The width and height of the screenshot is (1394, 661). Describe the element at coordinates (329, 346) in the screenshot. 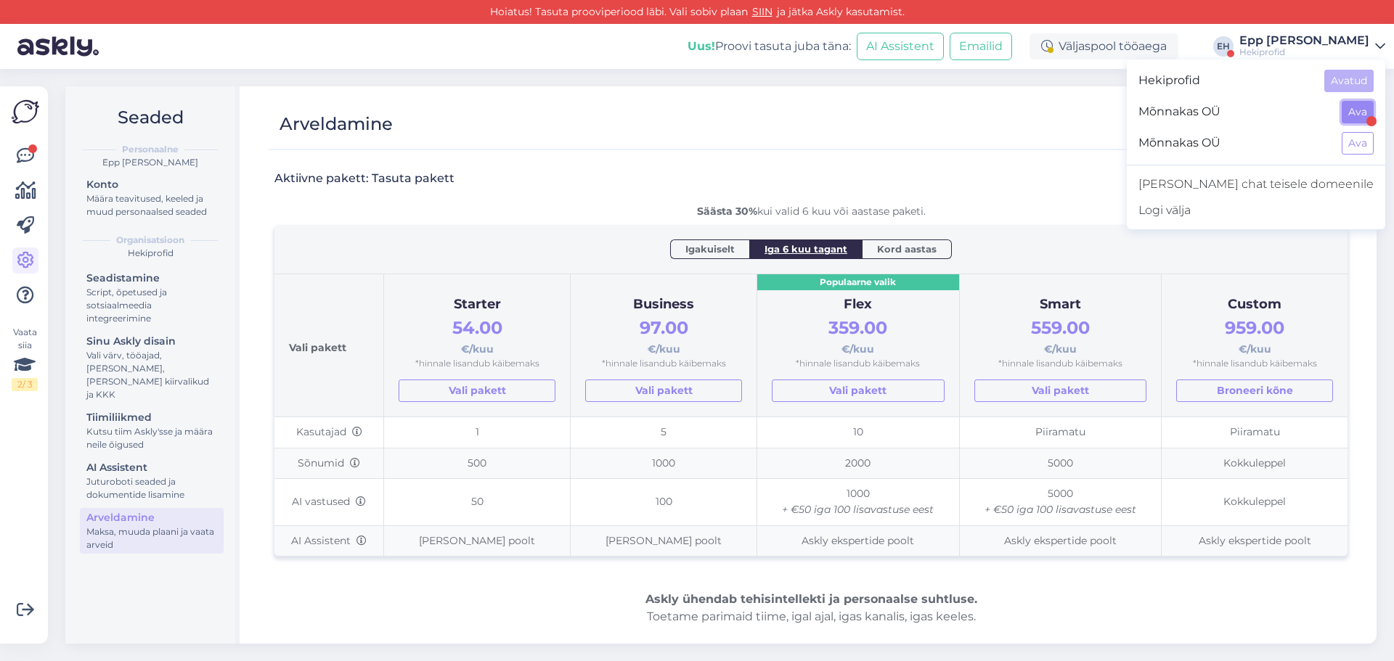

I see `div: Vali pakett` at that location.